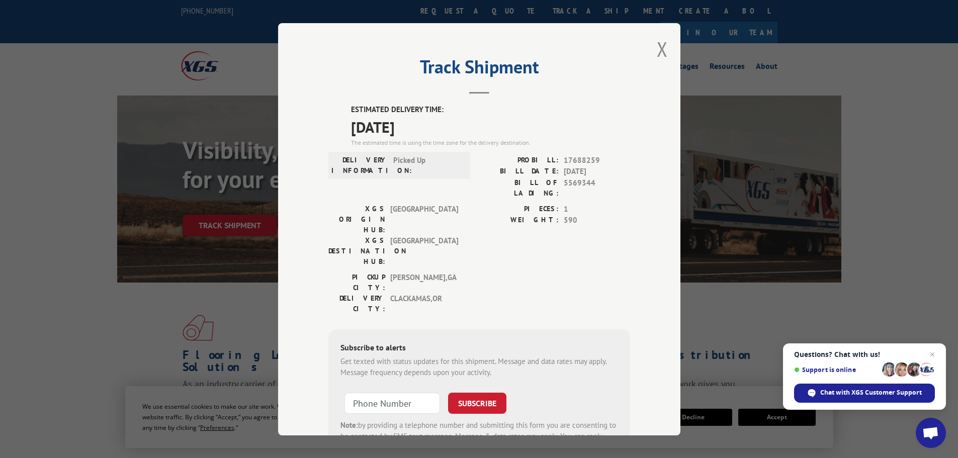 The width and height of the screenshot is (958, 458). Describe the element at coordinates (356, 303) in the screenshot. I see `label: DELIVERY CITY:` at that location.